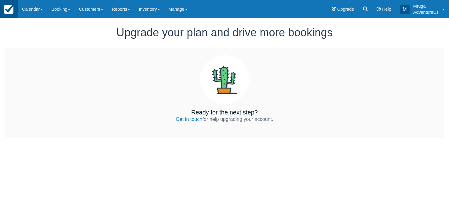 This screenshot has width=449, height=217. What do you see at coordinates (387, 9) in the screenshot?
I see `span: Help` at bounding box center [387, 9].